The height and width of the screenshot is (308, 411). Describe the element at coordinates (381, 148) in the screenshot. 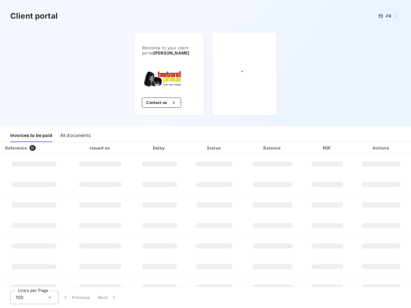

I see `div: Actions` at that location.